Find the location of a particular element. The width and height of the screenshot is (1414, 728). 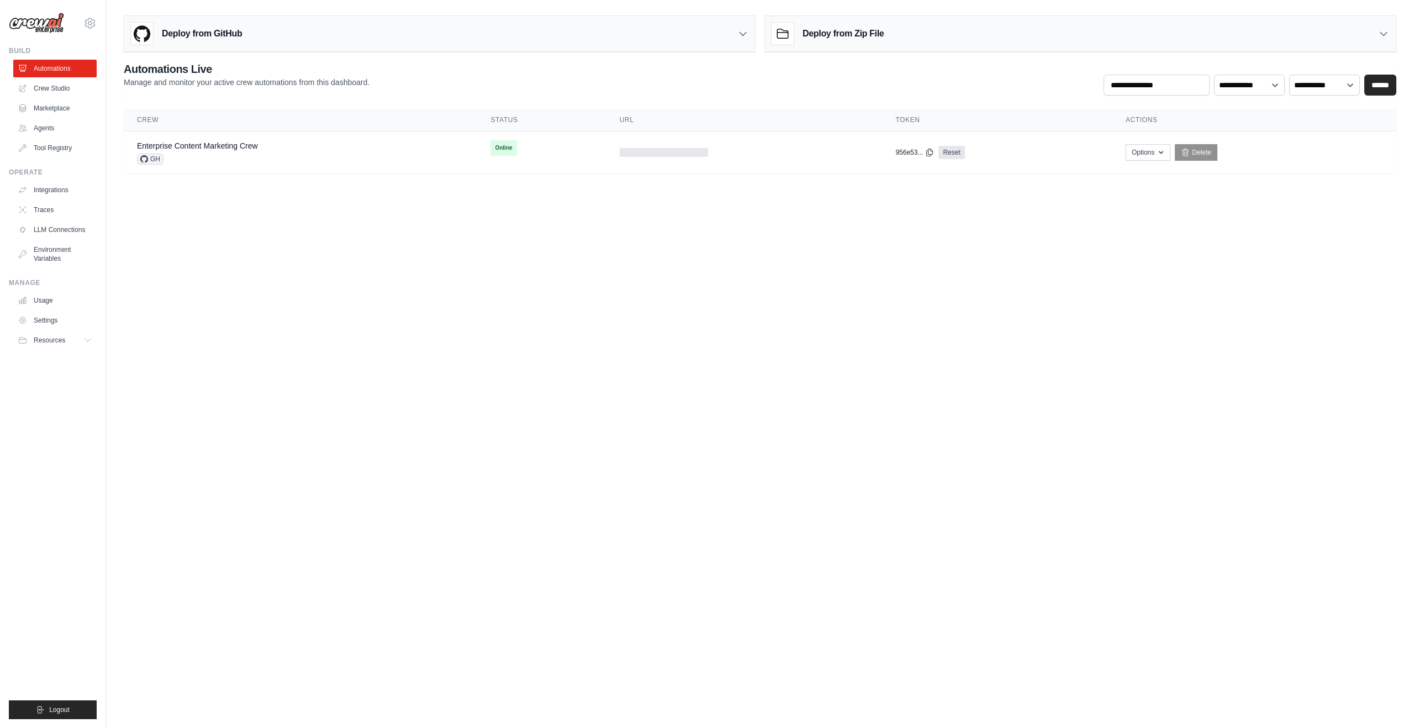

th: URL is located at coordinates (745, 120).